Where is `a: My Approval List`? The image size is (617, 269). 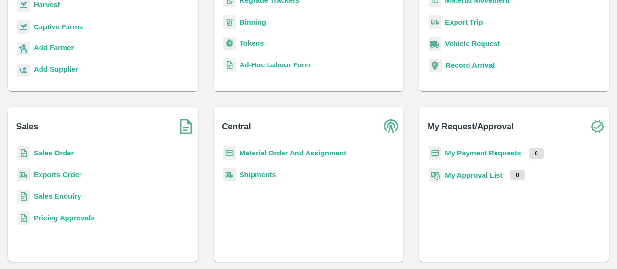 a: My Approval List is located at coordinates (473, 175).